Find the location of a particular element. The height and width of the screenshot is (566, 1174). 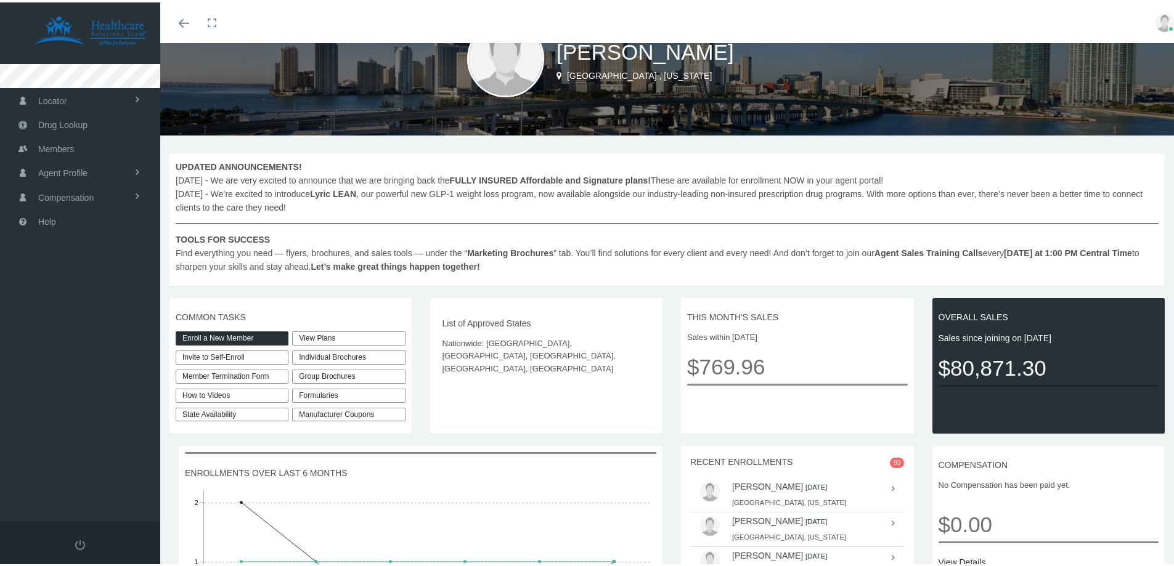

span: RECENT ENROLLMENTS is located at coordinates (741, 460).